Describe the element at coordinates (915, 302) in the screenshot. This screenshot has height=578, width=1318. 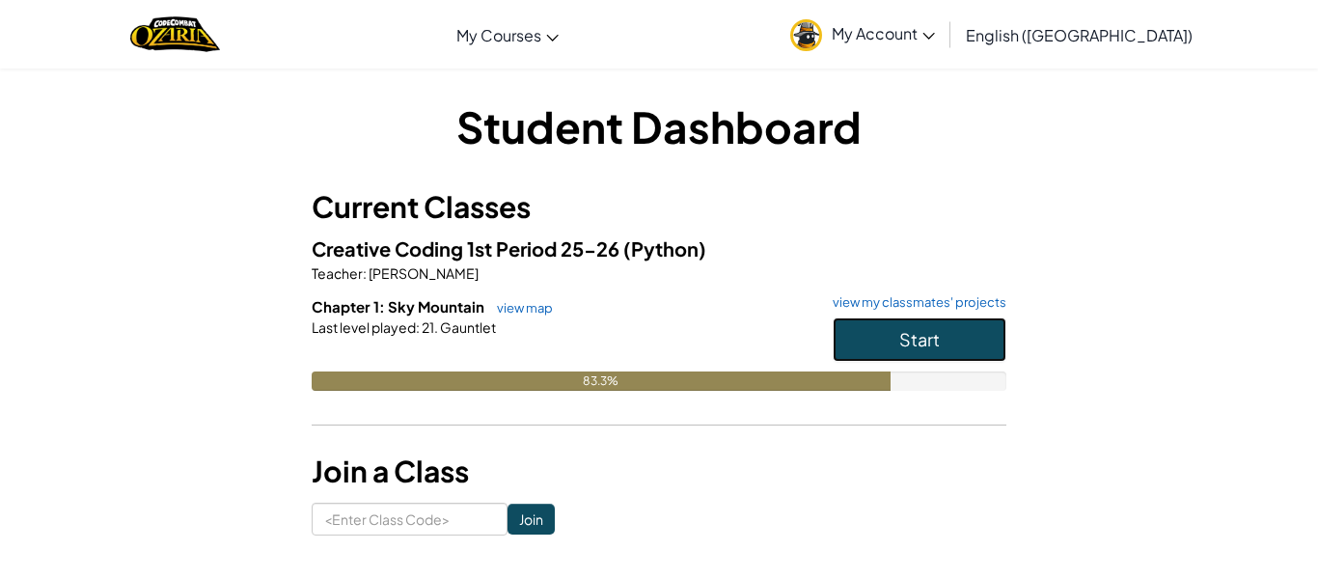
I see `a: view my classmates' projects` at that location.